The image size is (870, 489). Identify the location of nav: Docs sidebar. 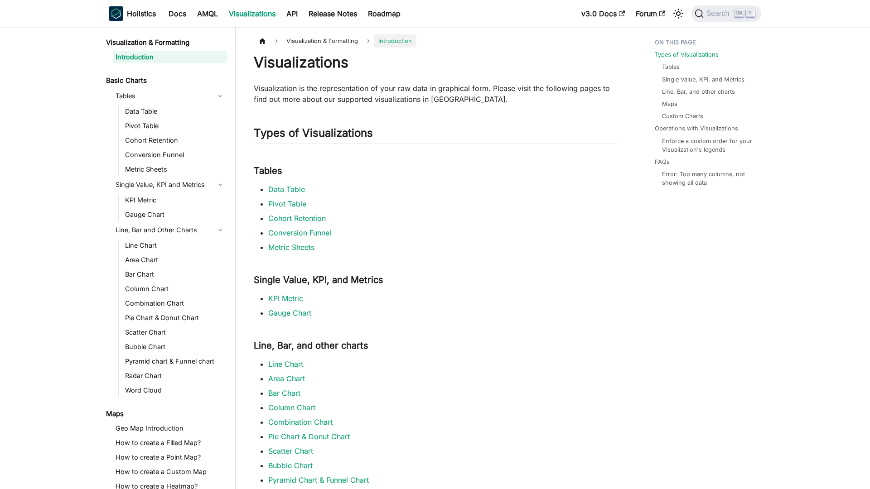
(168, 258).